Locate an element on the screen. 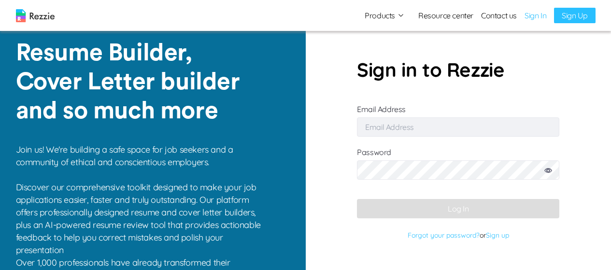  button: Products is located at coordinates (384, 15).